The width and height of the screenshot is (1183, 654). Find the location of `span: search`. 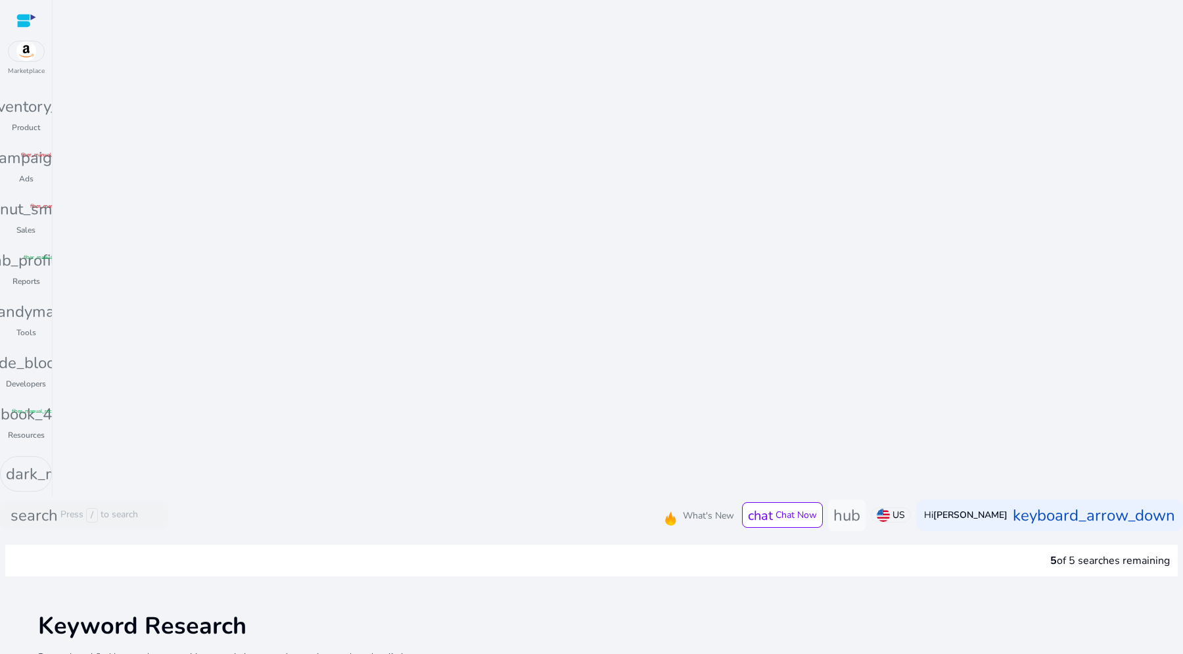

span: search is located at coordinates (34, 515).